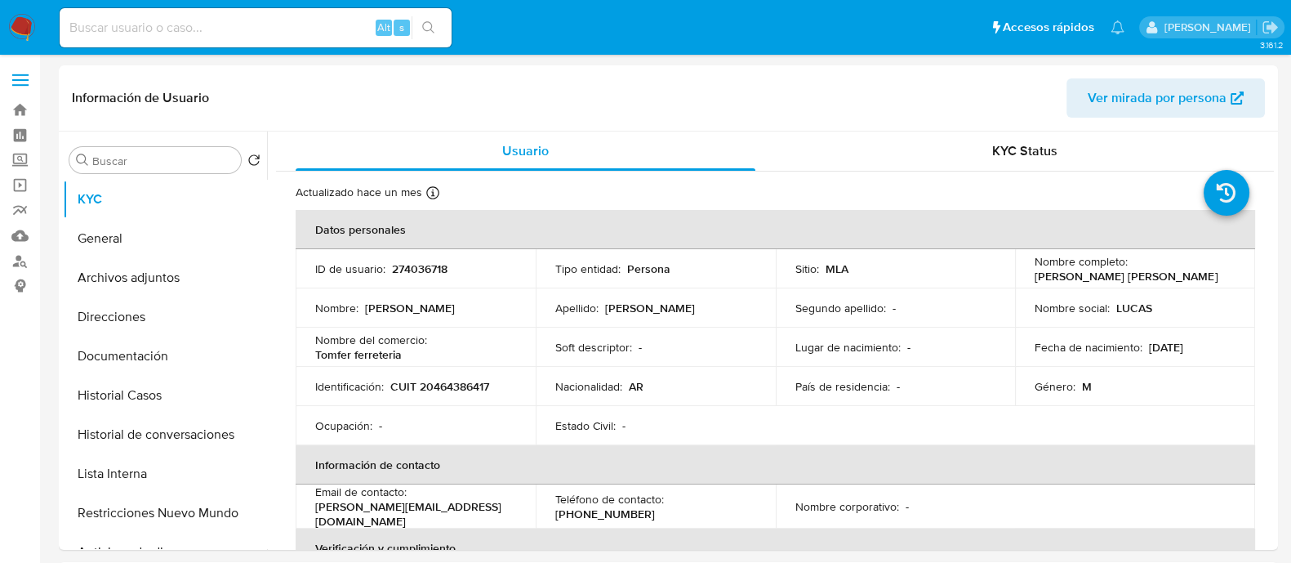 This screenshot has width=1291, height=563. What do you see at coordinates (165, 513) in the screenshot?
I see `button: Restricciones Nuevo Mundo` at bounding box center [165, 513].